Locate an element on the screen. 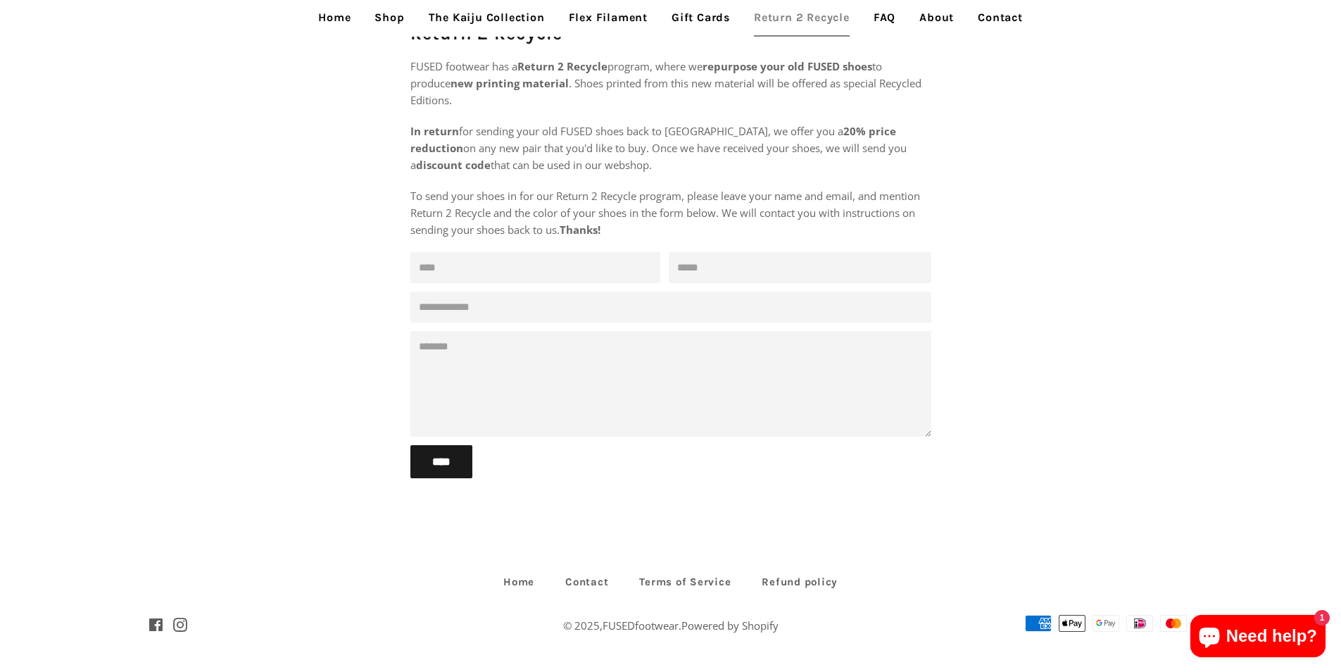 This screenshot has height=672, width=1341. strong: 20% price reduction is located at coordinates (653, 139).